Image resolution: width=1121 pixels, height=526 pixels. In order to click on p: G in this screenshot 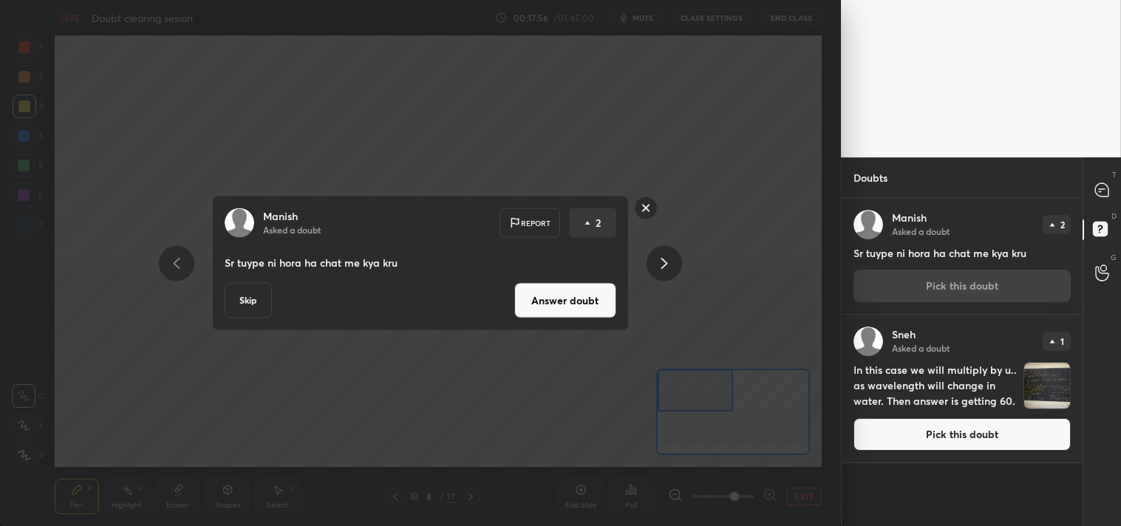, I will do `click(1114, 257)`.